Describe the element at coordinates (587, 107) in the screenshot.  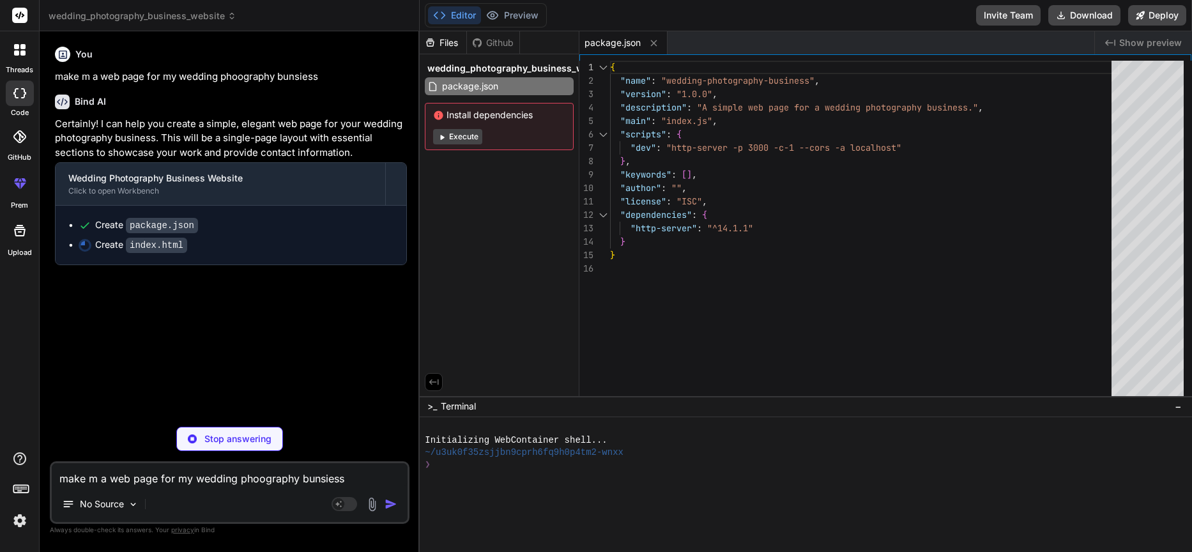
I see `div: 4` at that location.